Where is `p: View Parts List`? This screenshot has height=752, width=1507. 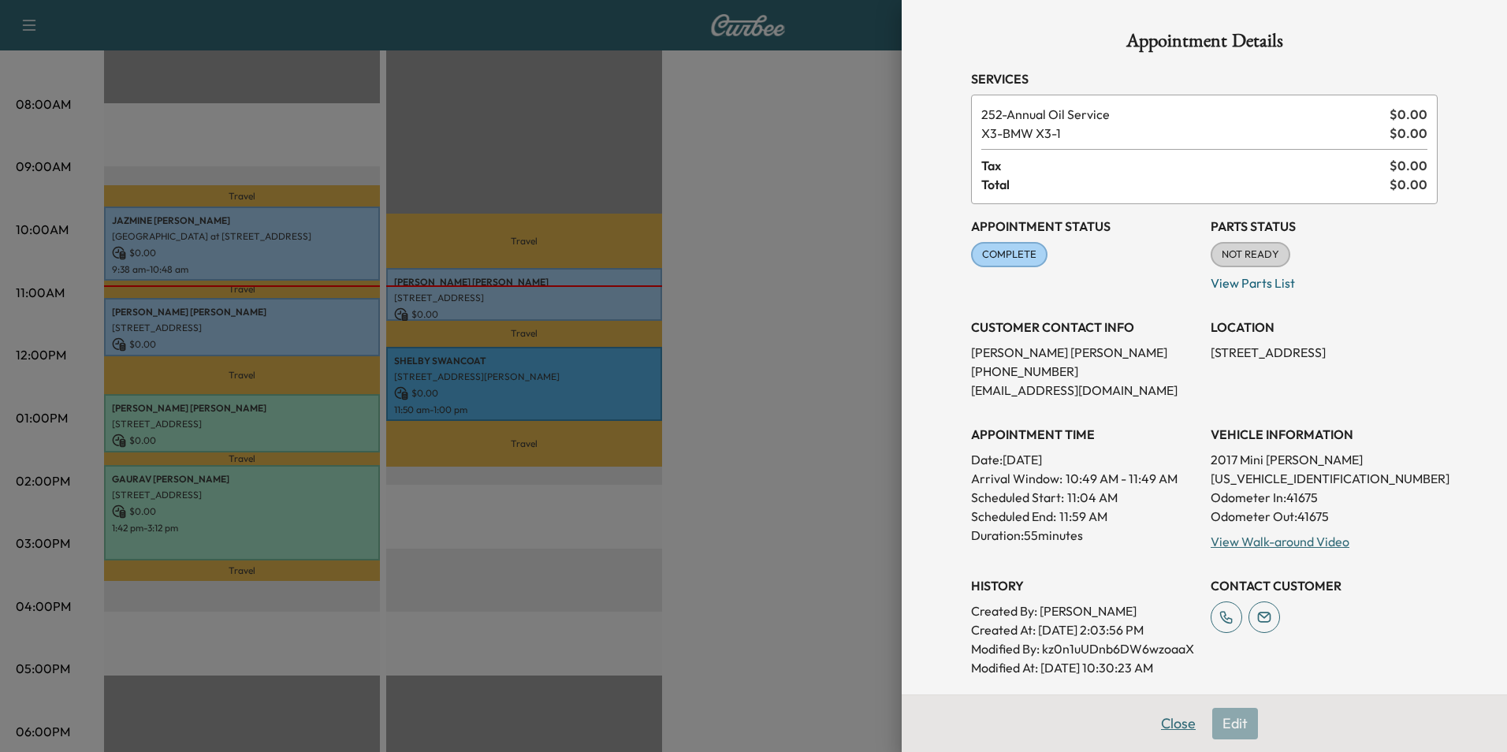 p: View Parts List is located at coordinates (1324, 280).